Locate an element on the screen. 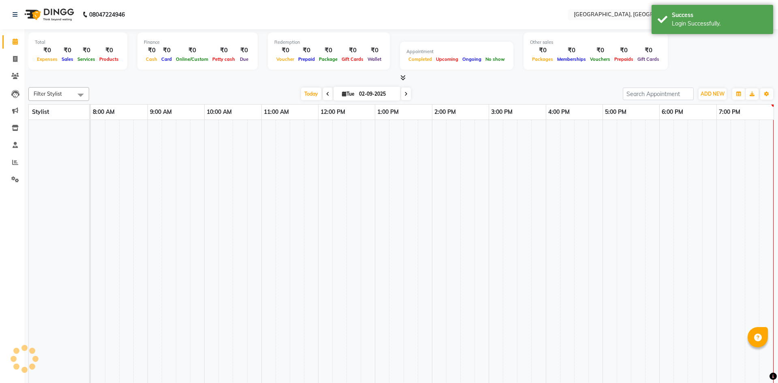 The image size is (778, 383). span: Online/Custom is located at coordinates (192, 59).